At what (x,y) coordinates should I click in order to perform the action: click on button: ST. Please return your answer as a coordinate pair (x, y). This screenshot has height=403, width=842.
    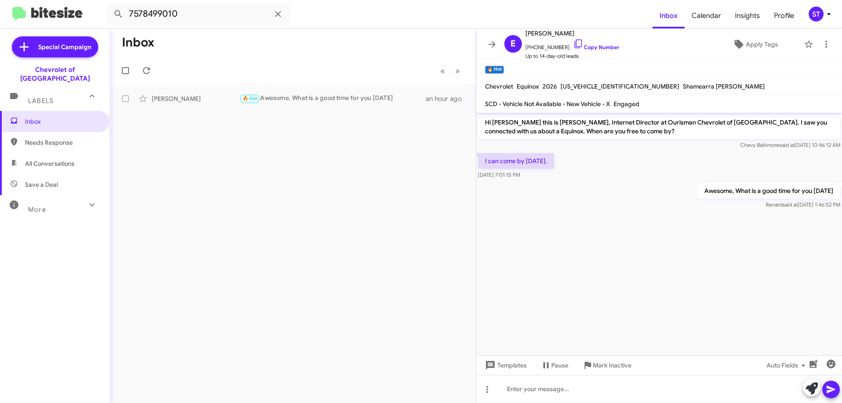
    Looking at the image, I should click on (817, 14).